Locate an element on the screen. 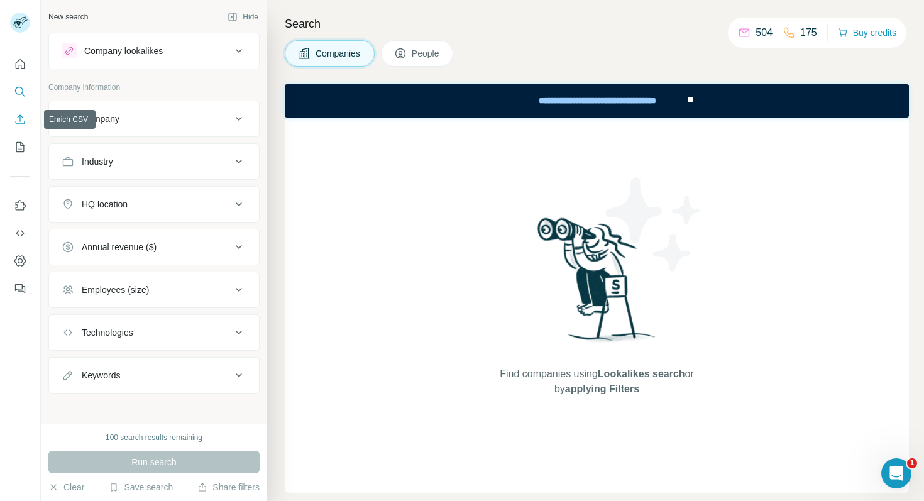 The image size is (924, 501). button: Quick start is located at coordinates (20, 64).